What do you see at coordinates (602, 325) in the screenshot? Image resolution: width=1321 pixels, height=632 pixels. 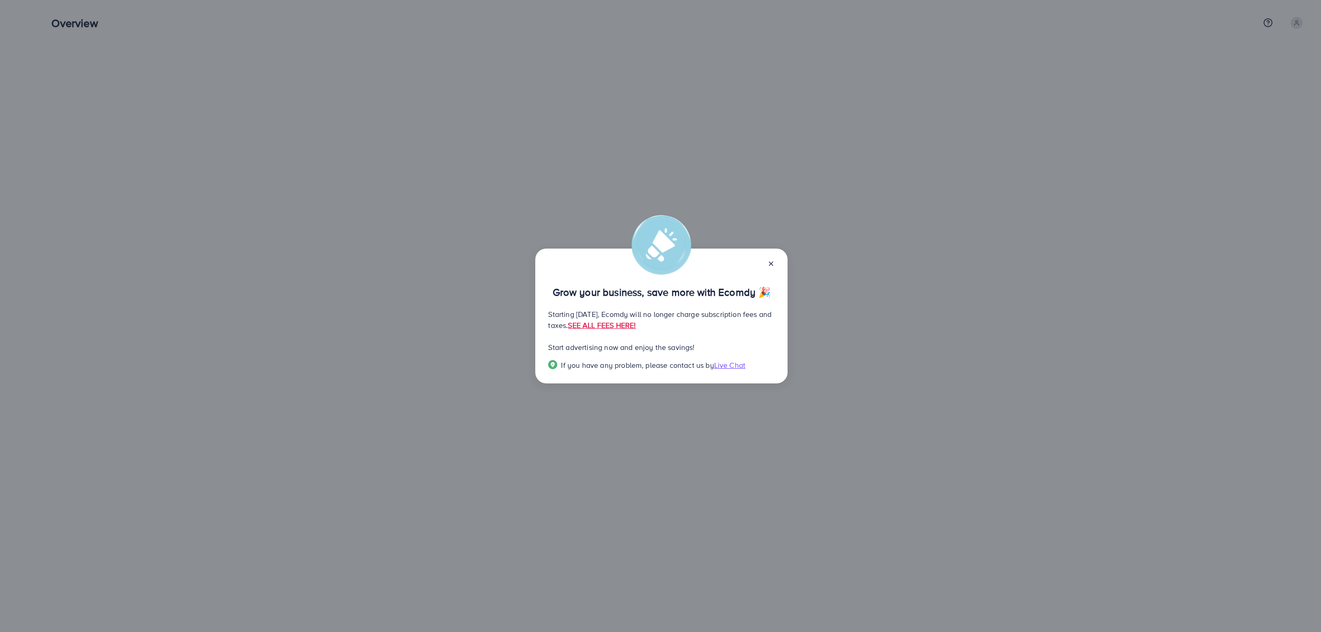 I see `a: SEE ALL FEES HERE!` at bounding box center [602, 325].